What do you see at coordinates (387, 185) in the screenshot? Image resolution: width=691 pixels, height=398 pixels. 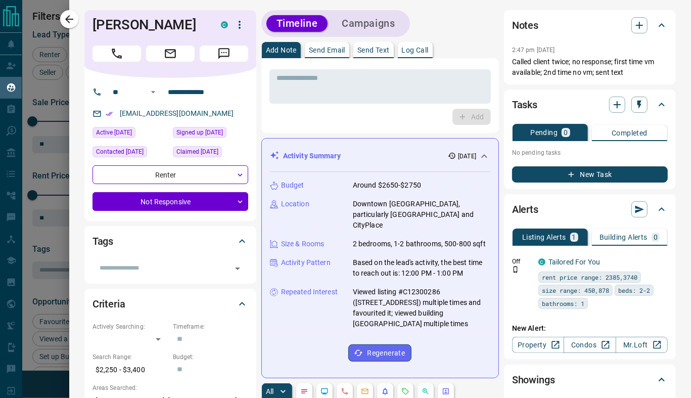 I see `p: Around $2650-$2750` at bounding box center [387, 185].